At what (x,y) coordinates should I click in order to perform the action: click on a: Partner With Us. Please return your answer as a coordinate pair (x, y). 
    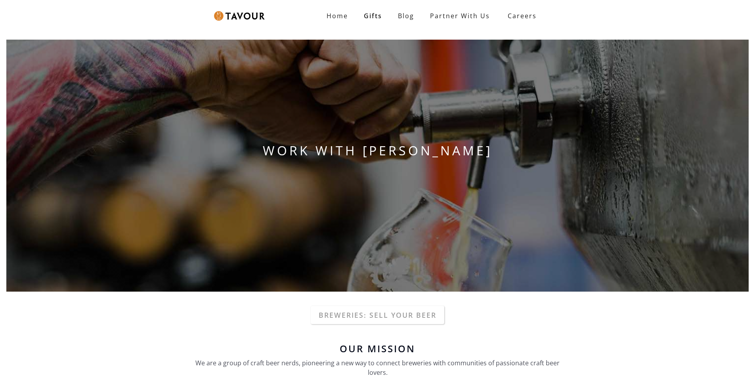
    Looking at the image, I should click on (460, 16).